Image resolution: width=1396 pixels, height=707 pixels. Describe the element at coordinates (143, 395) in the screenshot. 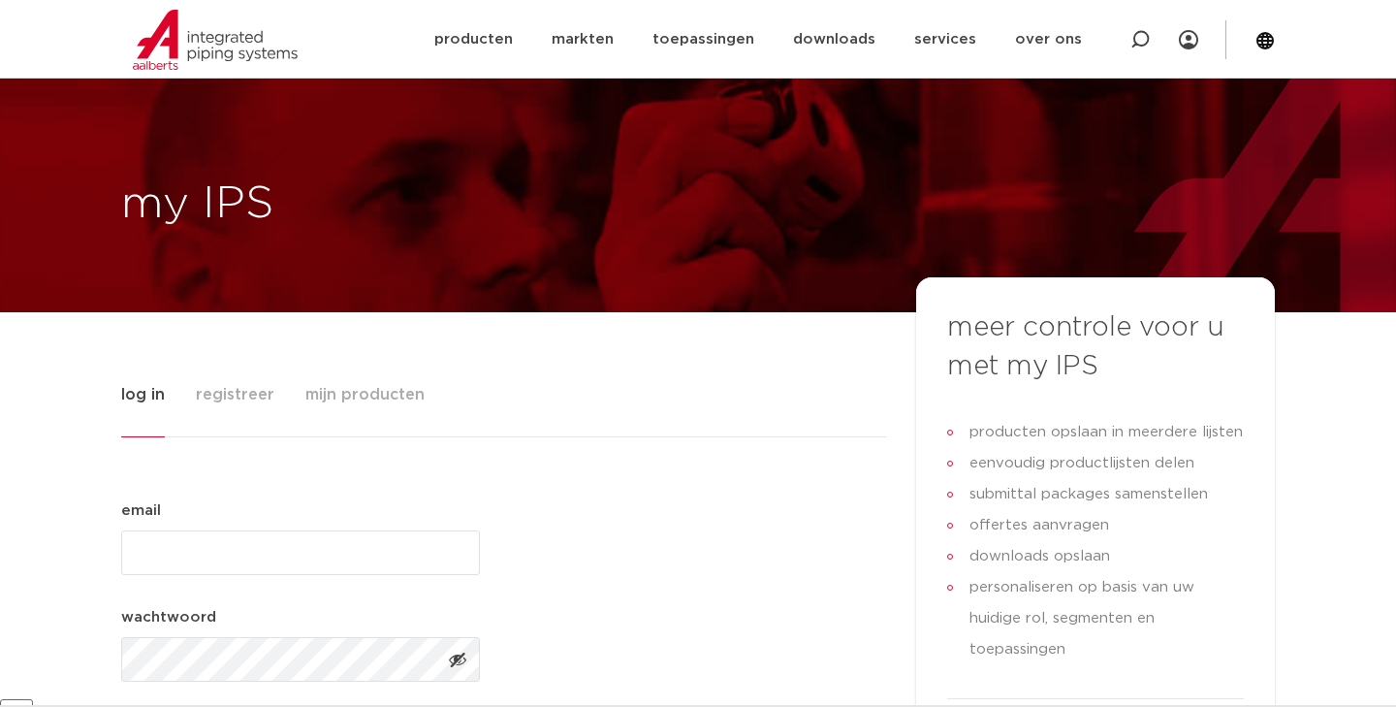

I see `span: log in` at that location.